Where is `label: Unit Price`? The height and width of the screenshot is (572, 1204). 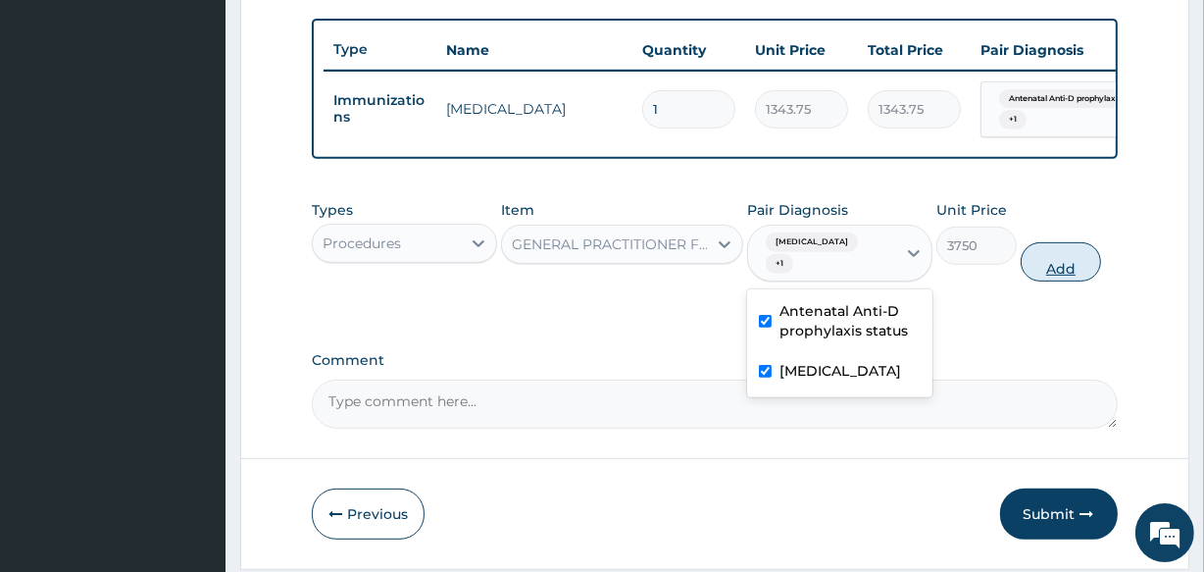
label: Unit Price is located at coordinates (972, 210).